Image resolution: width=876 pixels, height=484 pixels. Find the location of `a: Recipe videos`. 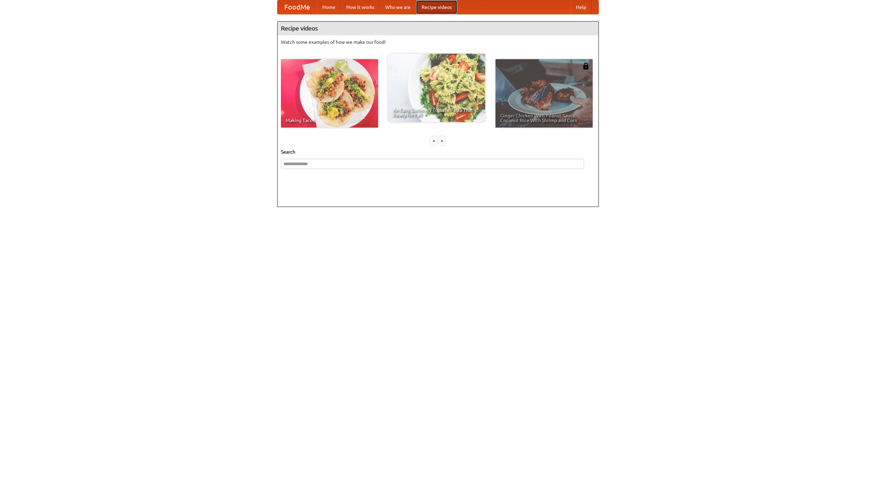

a: Recipe videos is located at coordinates (436, 7).